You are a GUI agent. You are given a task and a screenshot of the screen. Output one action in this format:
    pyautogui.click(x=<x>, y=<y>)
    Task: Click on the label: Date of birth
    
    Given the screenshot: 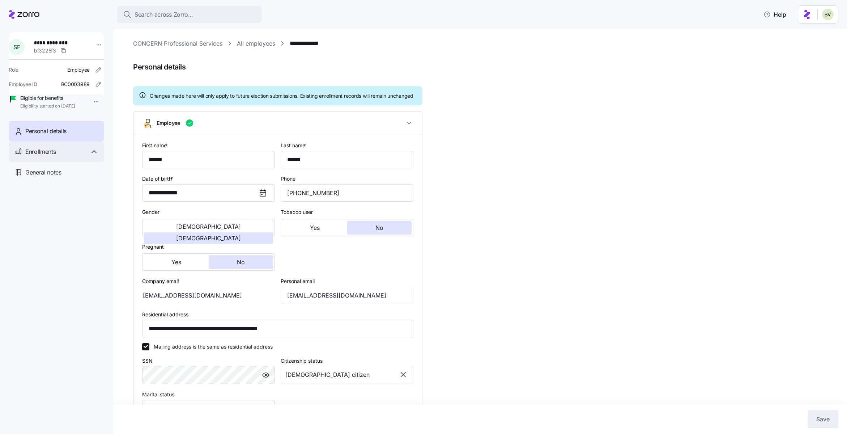 What is the action you would take?
    pyautogui.click(x=158, y=179)
    